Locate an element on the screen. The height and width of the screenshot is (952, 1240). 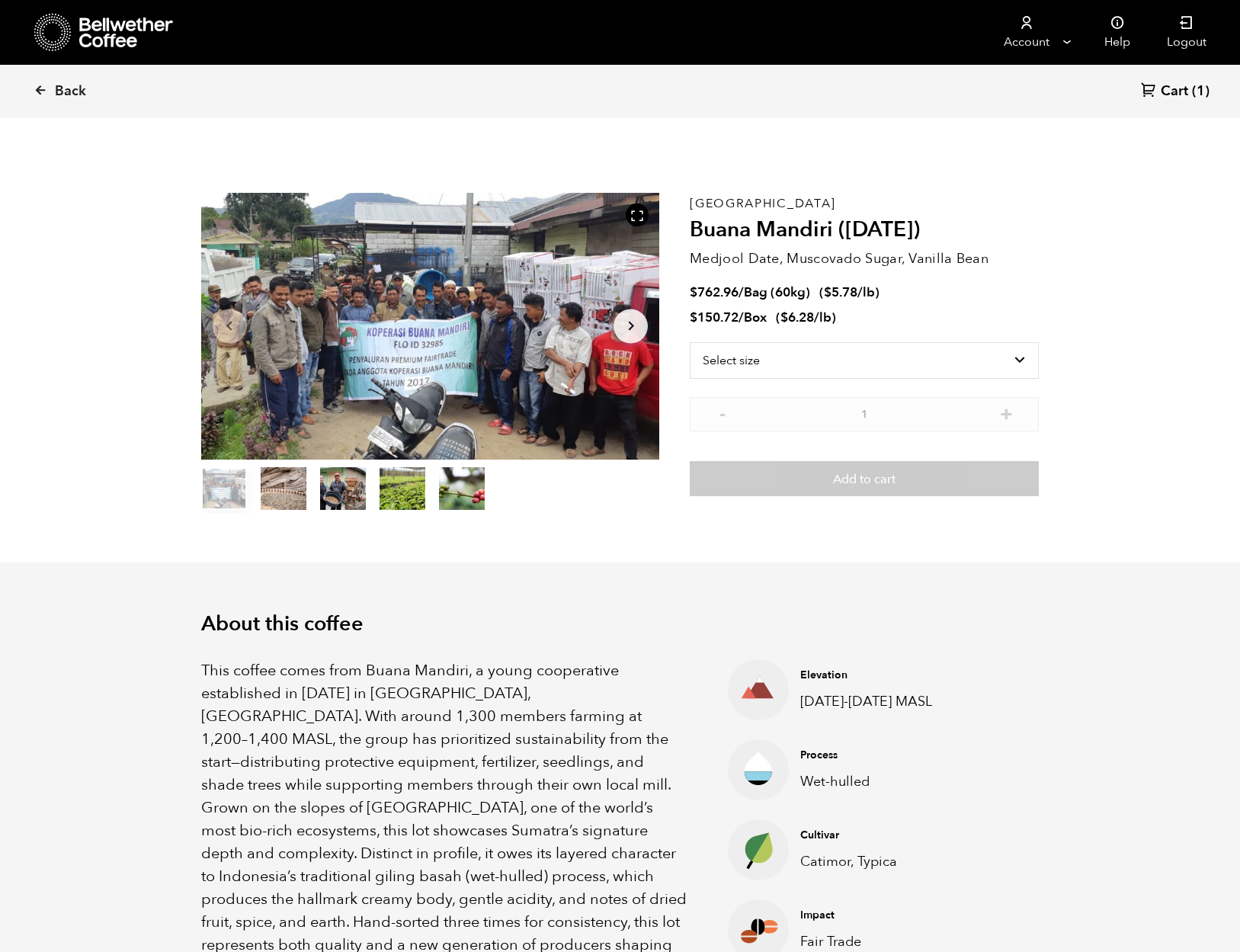
h4: Elevation is located at coordinates (873, 675).